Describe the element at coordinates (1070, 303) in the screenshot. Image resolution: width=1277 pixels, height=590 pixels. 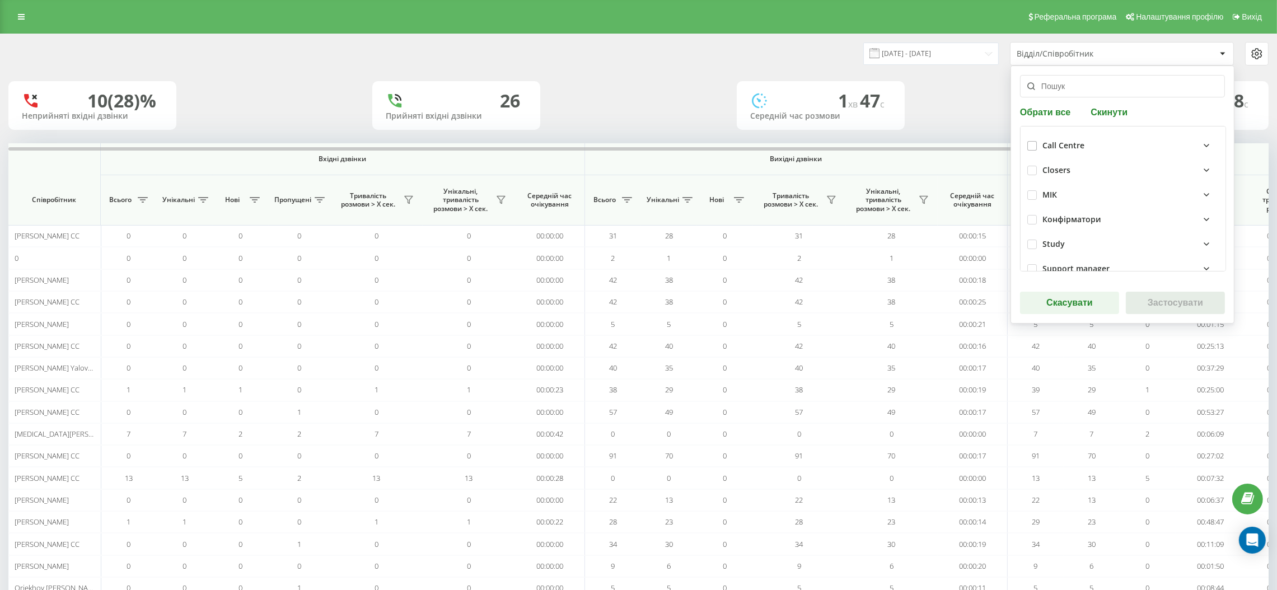
I see `button: Скасувати` at that location.